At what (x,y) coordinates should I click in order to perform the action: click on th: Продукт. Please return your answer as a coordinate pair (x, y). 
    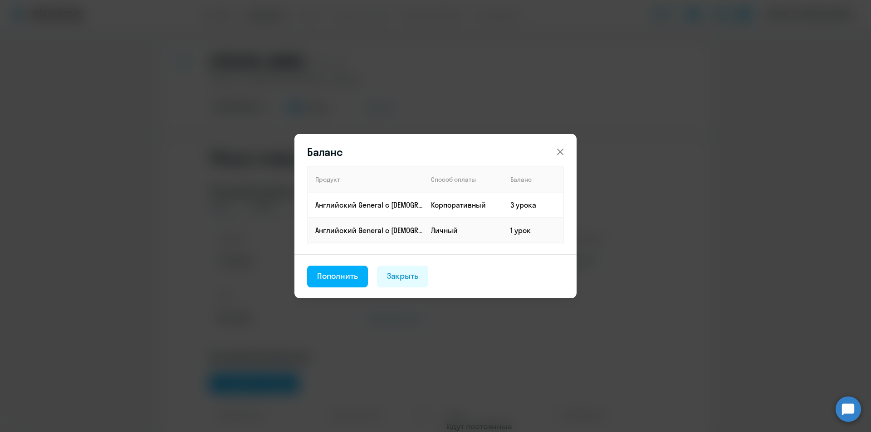
    Looking at the image, I should click on (365, 180).